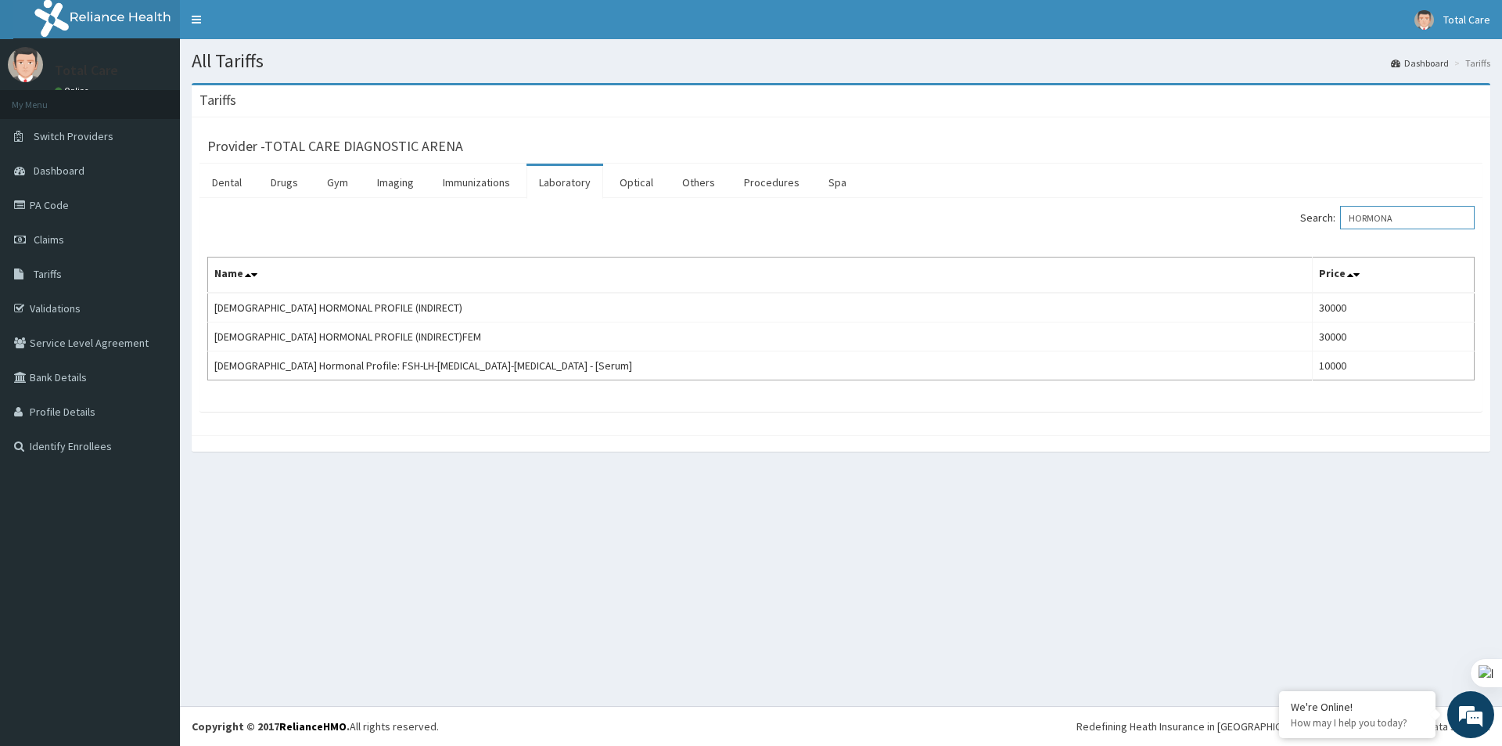  What do you see at coordinates (74, 136) in the screenshot?
I see `span: Switch Providers` at bounding box center [74, 136].